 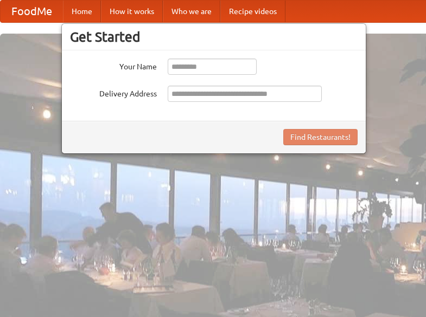 I want to click on h3: Get Started, so click(x=214, y=37).